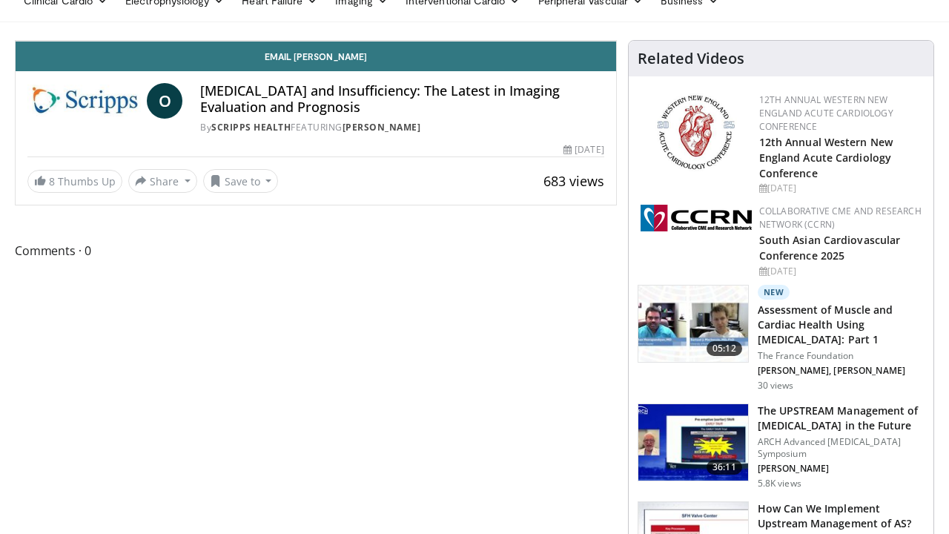 This screenshot has height=534, width=949. Describe the element at coordinates (776, 386) in the screenshot. I see `p: 30 views` at that location.